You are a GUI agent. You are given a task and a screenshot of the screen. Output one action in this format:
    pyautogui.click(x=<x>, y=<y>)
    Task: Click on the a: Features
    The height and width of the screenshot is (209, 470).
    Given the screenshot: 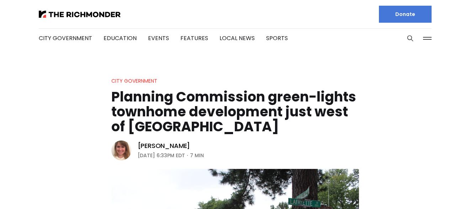 What is the action you would take?
    pyautogui.click(x=194, y=38)
    